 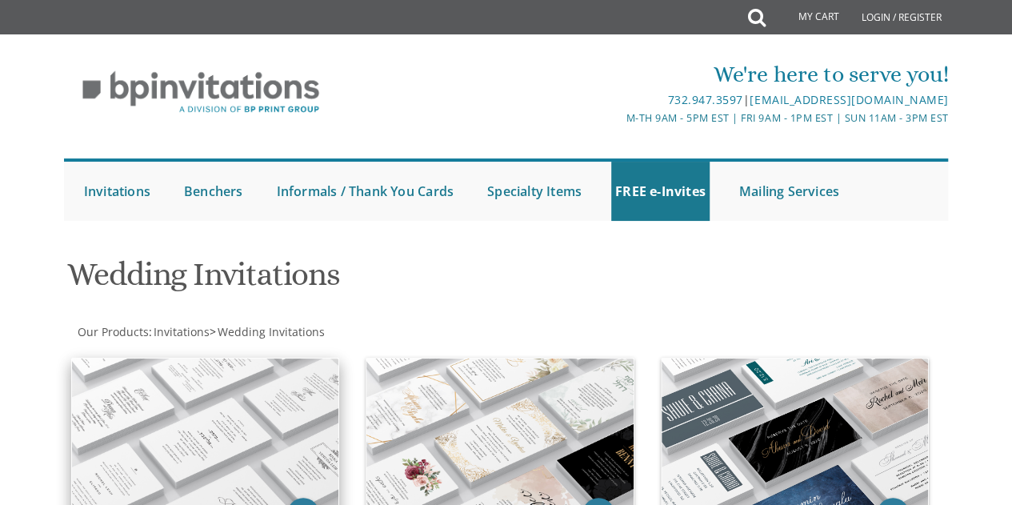 What do you see at coordinates (112, 331) in the screenshot?
I see `a: Our Products` at bounding box center [112, 331].